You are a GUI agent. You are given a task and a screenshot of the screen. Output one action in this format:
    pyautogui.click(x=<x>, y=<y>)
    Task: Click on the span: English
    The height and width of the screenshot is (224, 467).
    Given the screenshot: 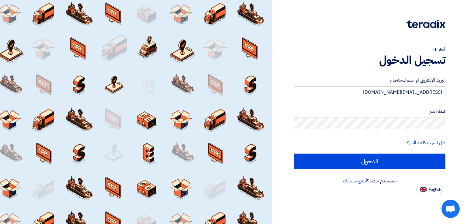 What is the action you would take?
    pyautogui.click(x=435, y=190)
    